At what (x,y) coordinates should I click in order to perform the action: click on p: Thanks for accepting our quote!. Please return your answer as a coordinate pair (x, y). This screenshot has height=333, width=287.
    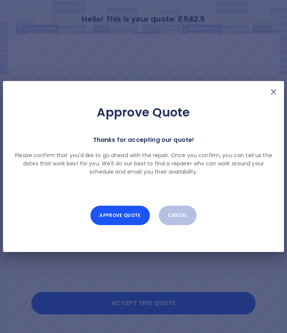
    Looking at the image, I should click on (143, 140).